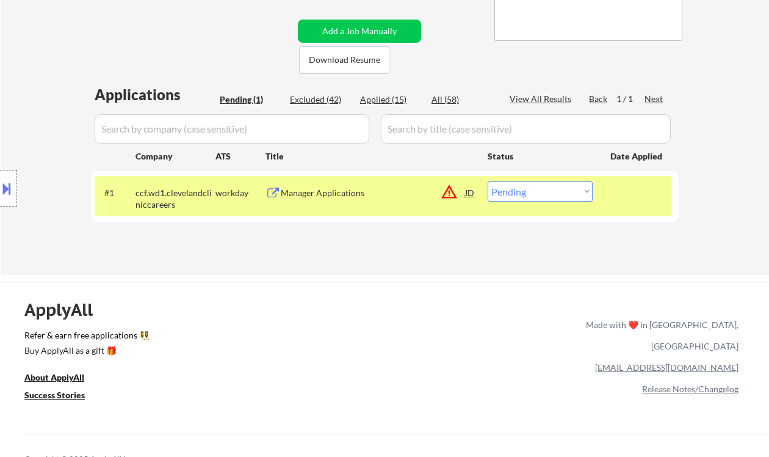 The height and width of the screenshot is (457, 769). Describe the element at coordinates (178, 337) in the screenshot. I see `a: Refer & earn free applications 👯‍♀️` at that location.